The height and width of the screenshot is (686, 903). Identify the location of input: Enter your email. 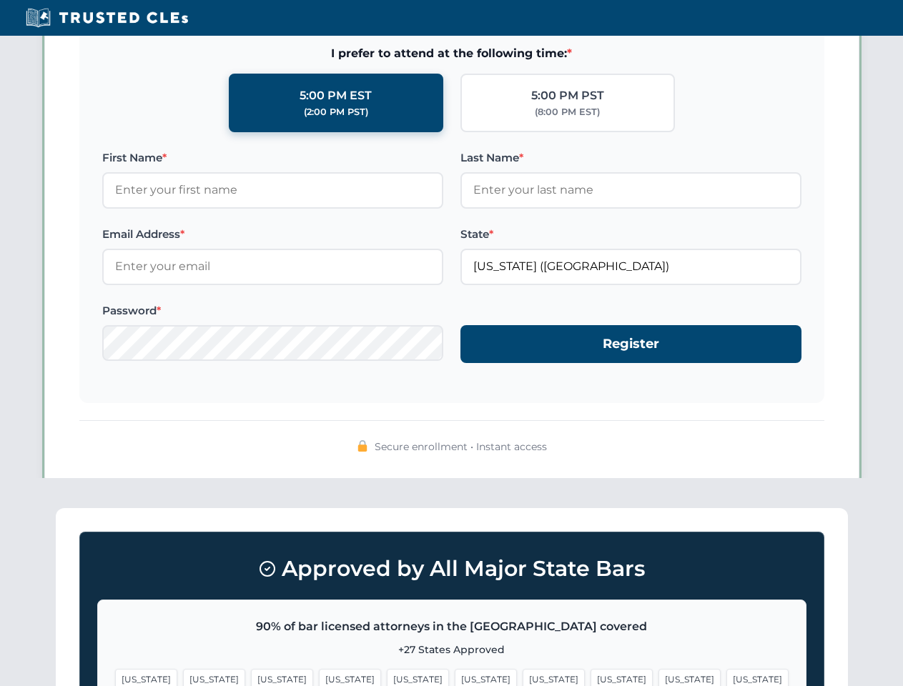
(272, 267).